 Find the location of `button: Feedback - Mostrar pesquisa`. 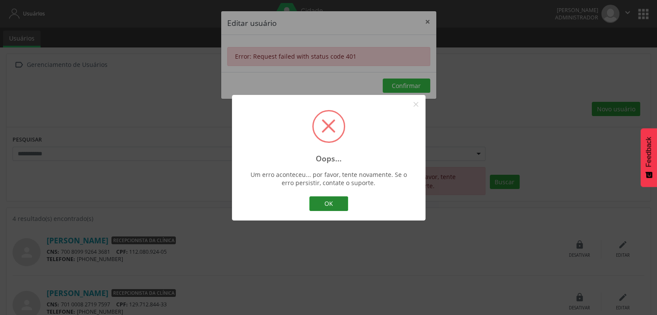

button: Feedback - Mostrar pesquisa is located at coordinates (648, 158).